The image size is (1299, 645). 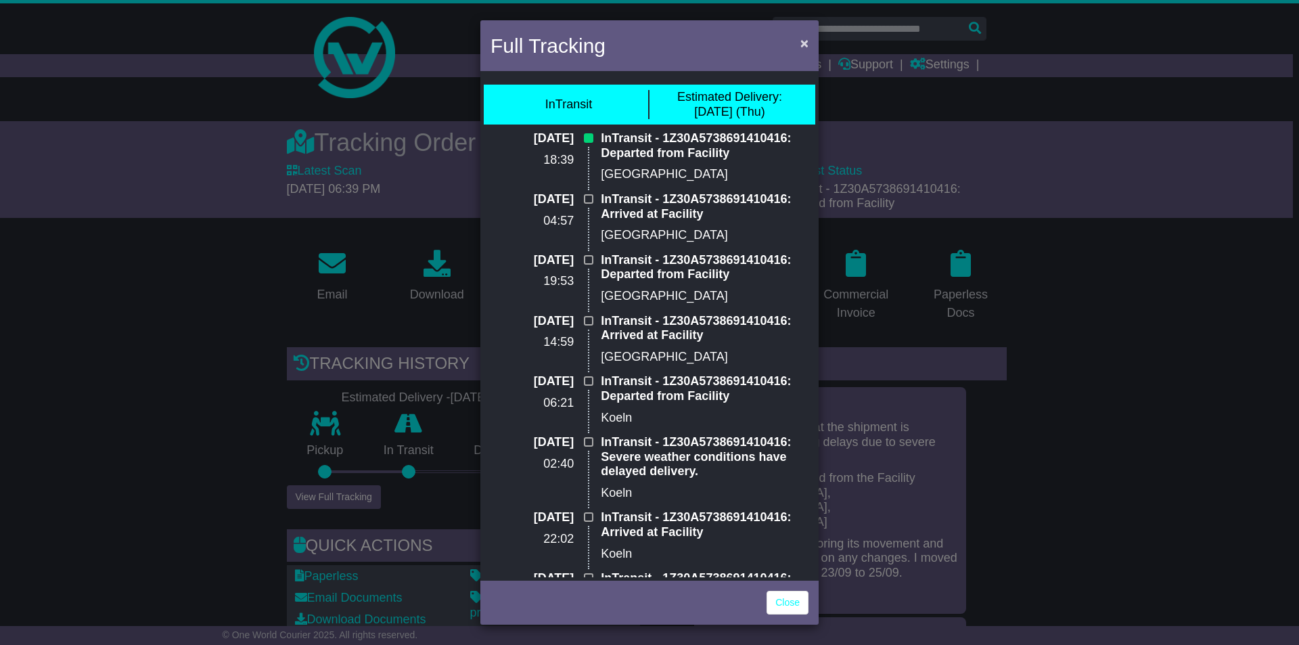 What do you see at coordinates (548, 45) in the screenshot?
I see `h4: Full Tracking` at bounding box center [548, 45].